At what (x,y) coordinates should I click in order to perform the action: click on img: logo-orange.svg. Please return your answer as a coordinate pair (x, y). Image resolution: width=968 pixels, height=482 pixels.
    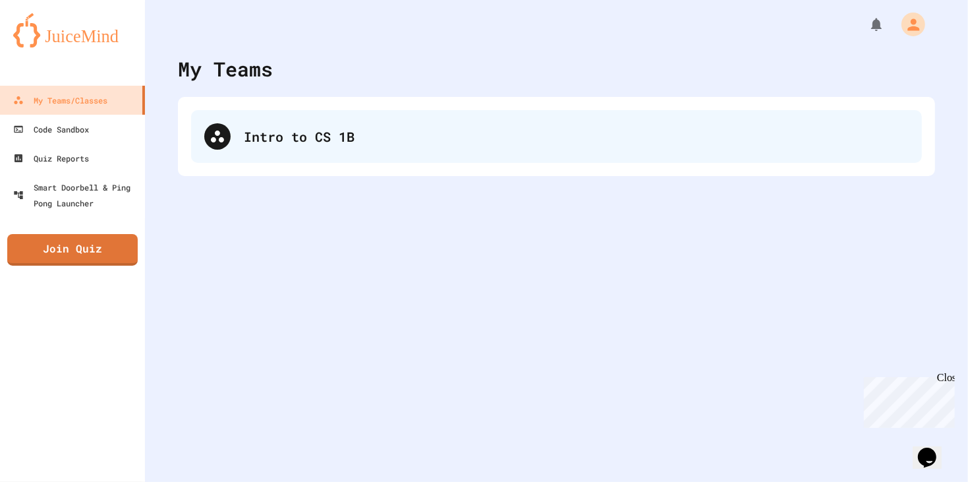
    Looking at the image, I should click on (72, 30).